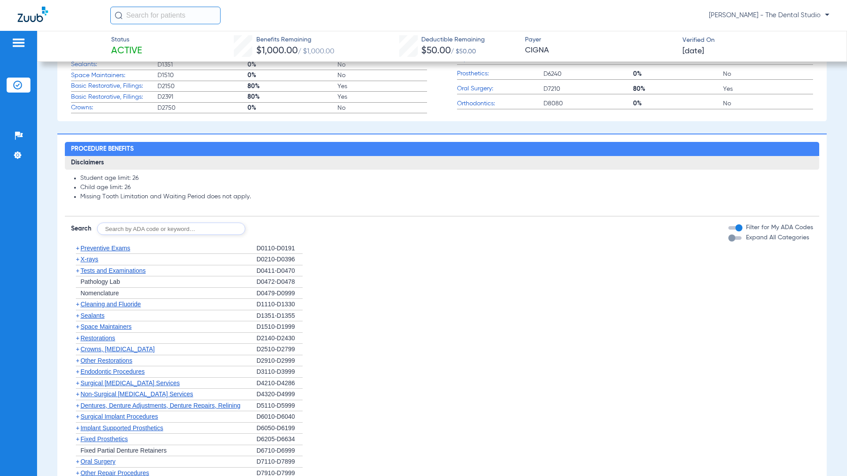  Describe the element at coordinates (203, 108) in the screenshot. I see `span: D2750` at that location.